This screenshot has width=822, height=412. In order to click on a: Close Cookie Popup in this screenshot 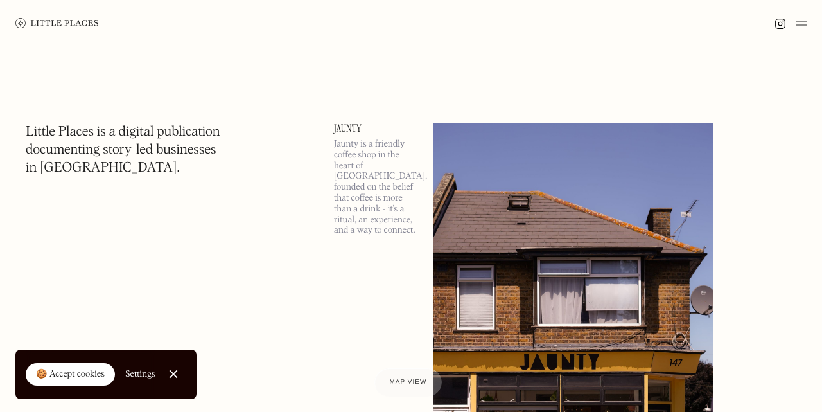, I will do `click(173, 374)`.